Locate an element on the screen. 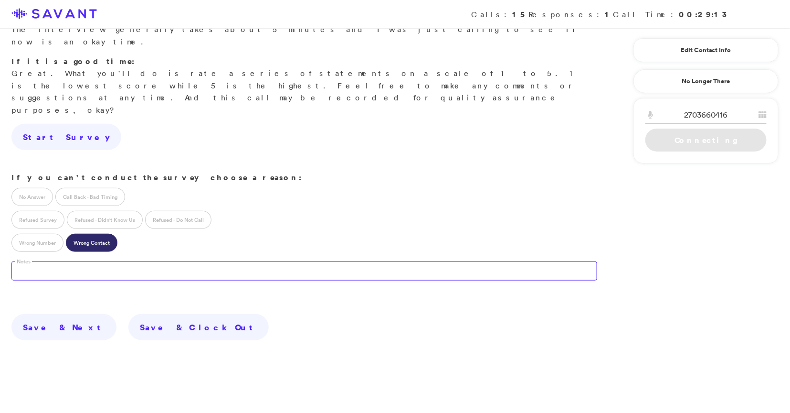 The height and width of the screenshot is (413, 790). a: Save & Clock Out is located at coordinates (199, 327).